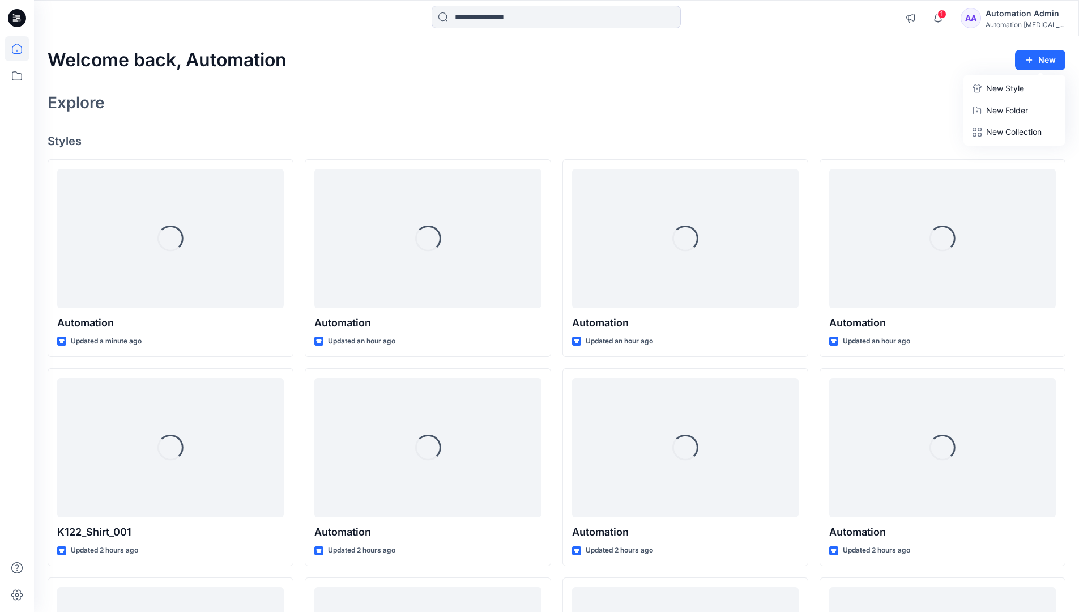 The height and width of the screenshot is (612, 1079). What do you see at coordinates (1025, 14) in the screenshot?
I see `div: Automation Admin` at bounding box center [1025, 14].